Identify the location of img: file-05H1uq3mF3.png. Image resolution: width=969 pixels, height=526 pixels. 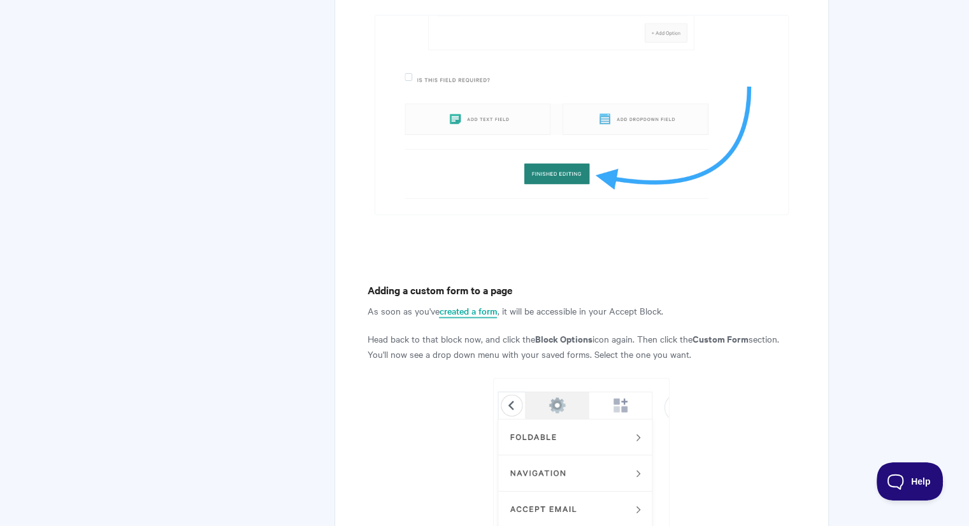
(582, 115).